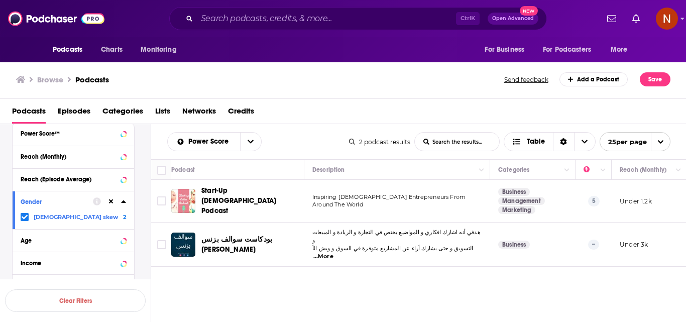 Image resolution: width=686 pixels, height=322 pixels. Describe the element at coordinates (183, 201) in the screenshot. I see `a: Start-Up Ladies Podcast` at that location.